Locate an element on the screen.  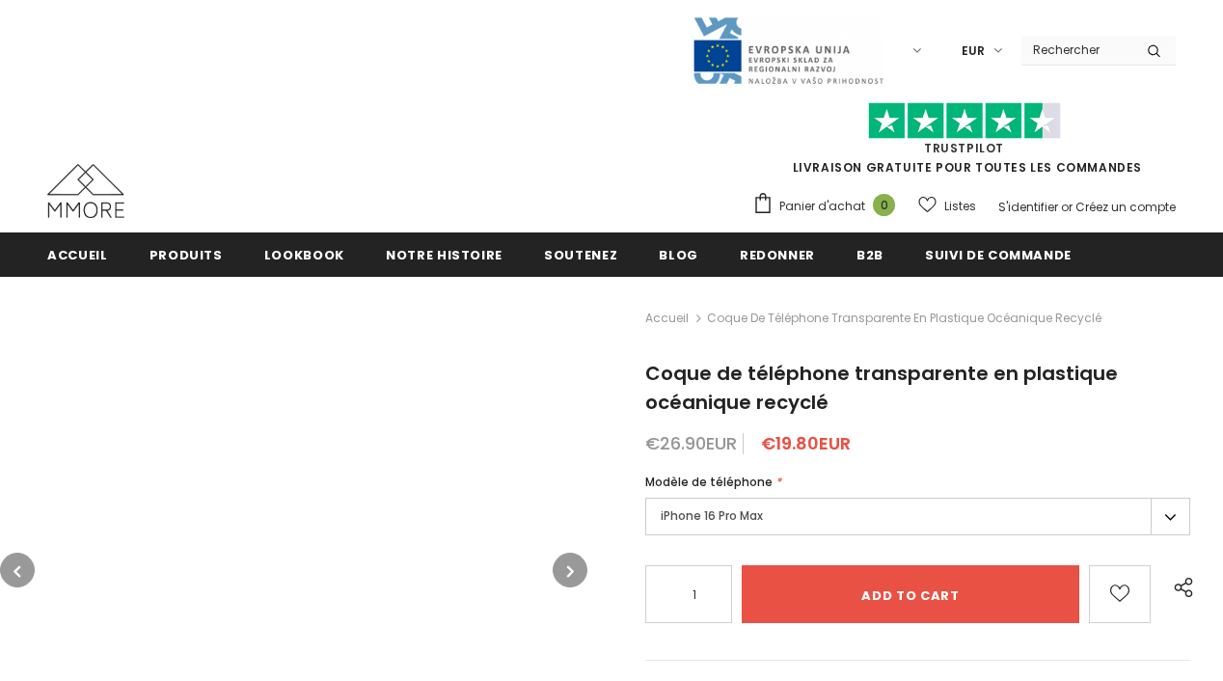
span: 0 is located at coordinates (884, 204).